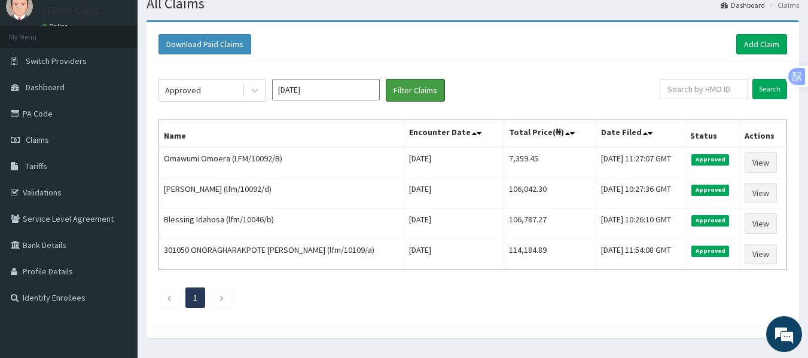  Describe the element at coordinates (169, 298) in the screenshot. I see `a: Previous page` at that location.